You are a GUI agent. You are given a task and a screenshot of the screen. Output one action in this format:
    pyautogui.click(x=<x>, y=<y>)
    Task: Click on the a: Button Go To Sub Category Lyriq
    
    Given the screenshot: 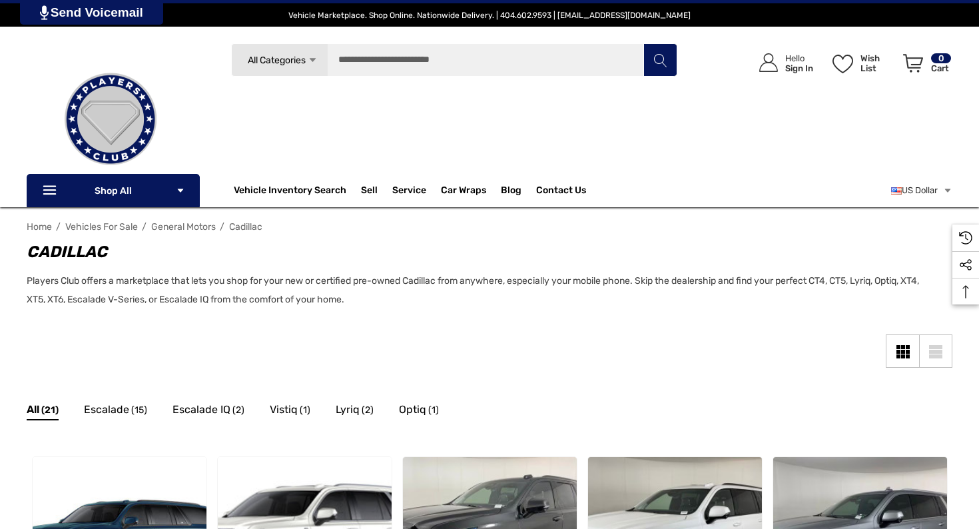 What is the action you would take?
    pyautogui.click(x=354, y=412)
    